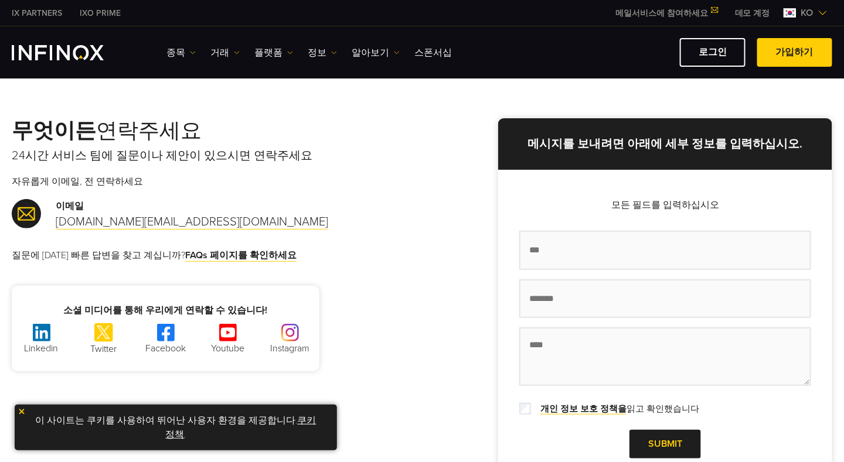 Image resolution: width=844 pixels, height=462 pixels. Describe the element at coordinates (665, 144) in the screenshot. I see `strong: 메시지를 보내려면 아래에 세부 정보를 입력하십시오.` at that location.